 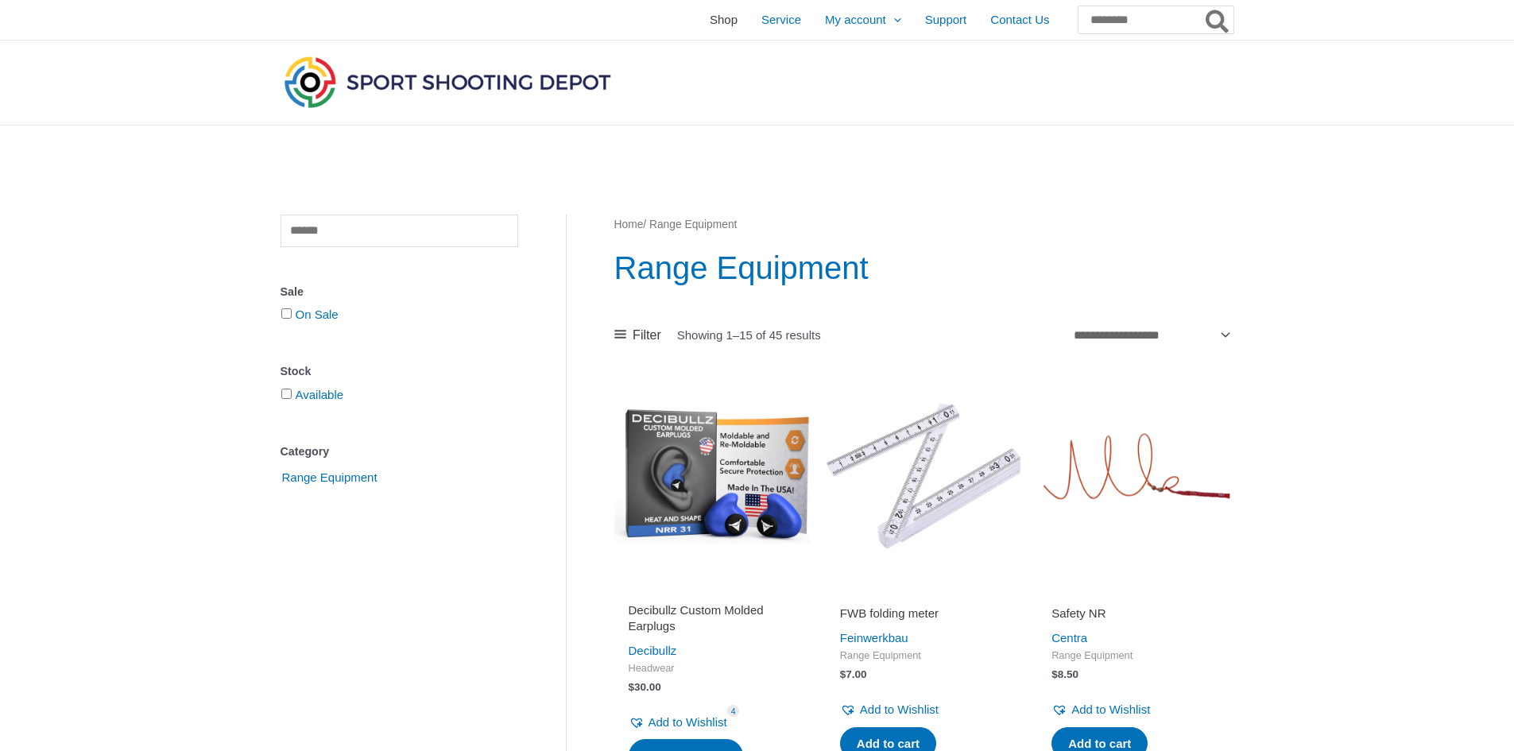 I want to click on span: Filter, so click(x=647, y=335).